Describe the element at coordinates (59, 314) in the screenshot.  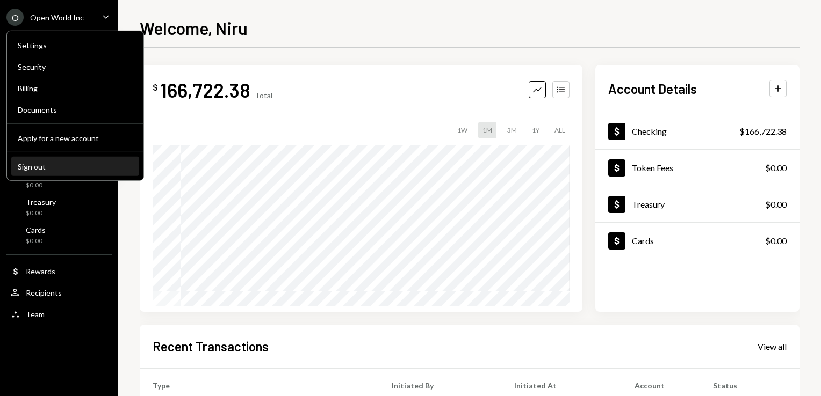
I see `a: Team` at that location.